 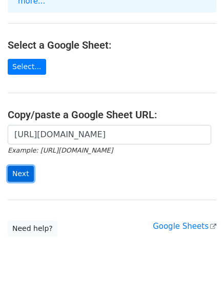 I want to click on h4: Copy/paste a Google Sheet URL:, so click(x=112, y=115).